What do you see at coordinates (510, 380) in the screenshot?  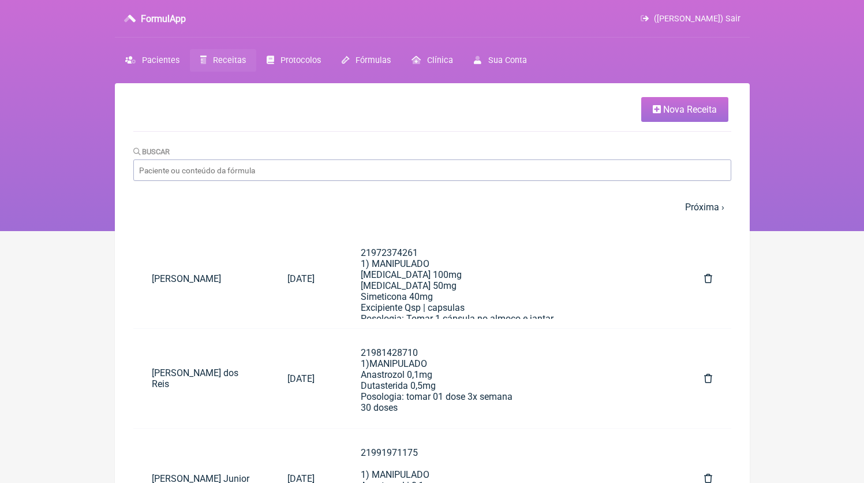 I see `div: 21981428710 1)MANIPULADO Anastrozol 0,1mg Dutasterida 0,5mg Posologia: tomar 01 dose 3x semana 30...` at bounding box center [510, 380].